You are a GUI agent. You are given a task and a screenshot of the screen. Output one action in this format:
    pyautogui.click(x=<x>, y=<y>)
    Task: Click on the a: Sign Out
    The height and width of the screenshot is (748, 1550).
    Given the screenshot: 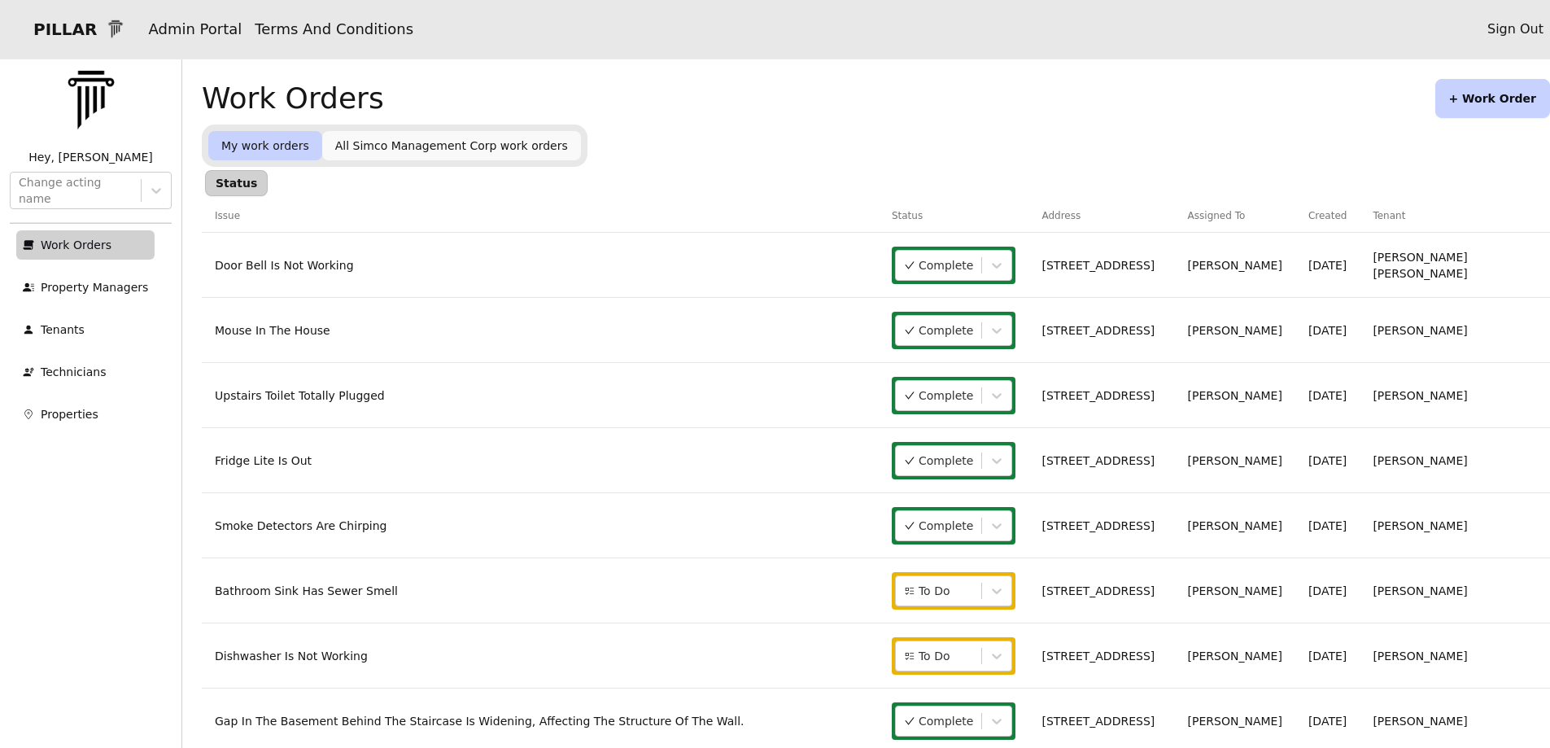 What is the action you would take?
    pyautogui.click(x=1515, y=29)
    